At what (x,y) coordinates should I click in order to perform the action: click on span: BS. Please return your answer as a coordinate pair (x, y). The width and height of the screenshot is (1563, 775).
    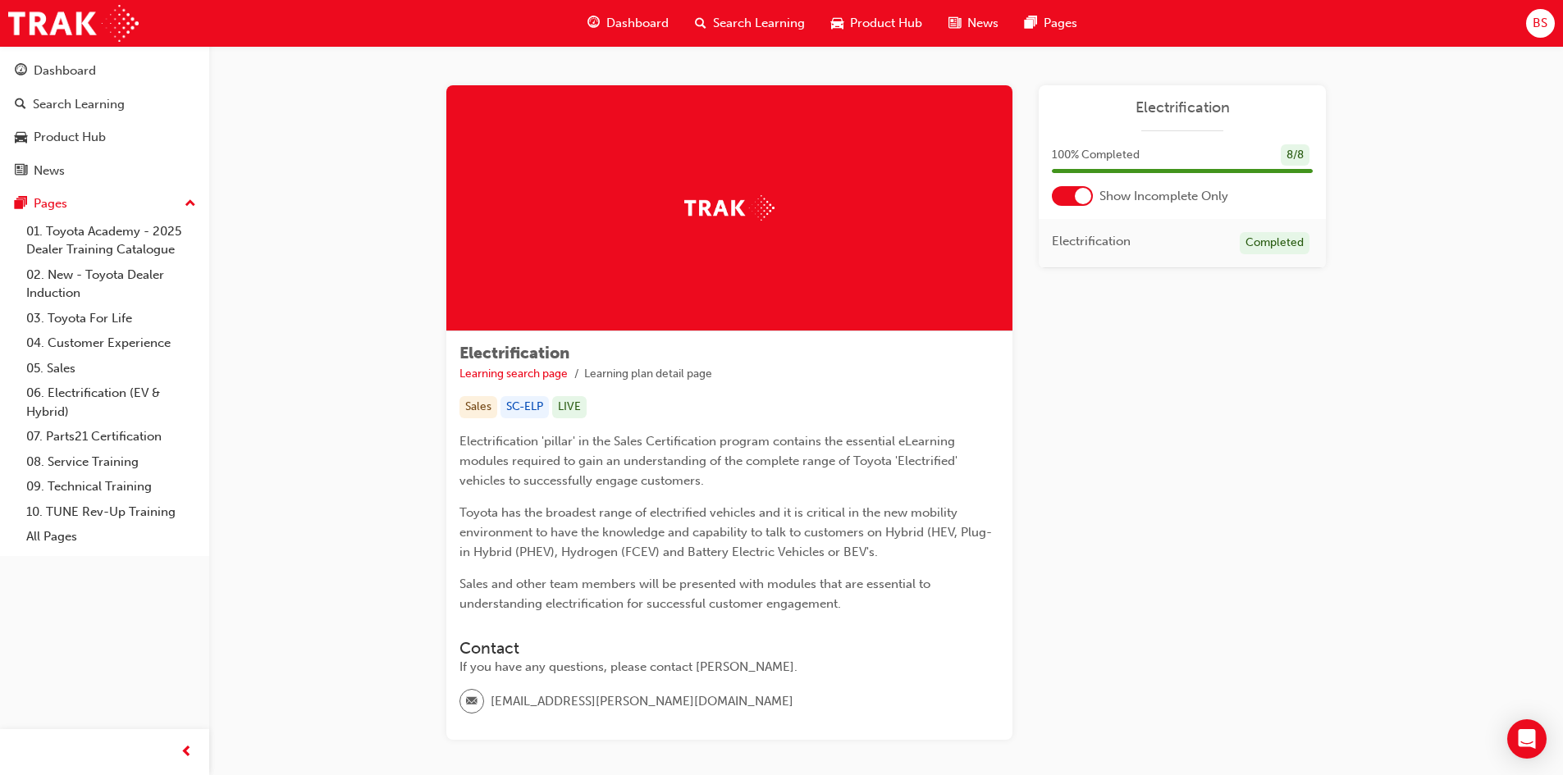
    Looking at the image, I should click on (1540, 23).